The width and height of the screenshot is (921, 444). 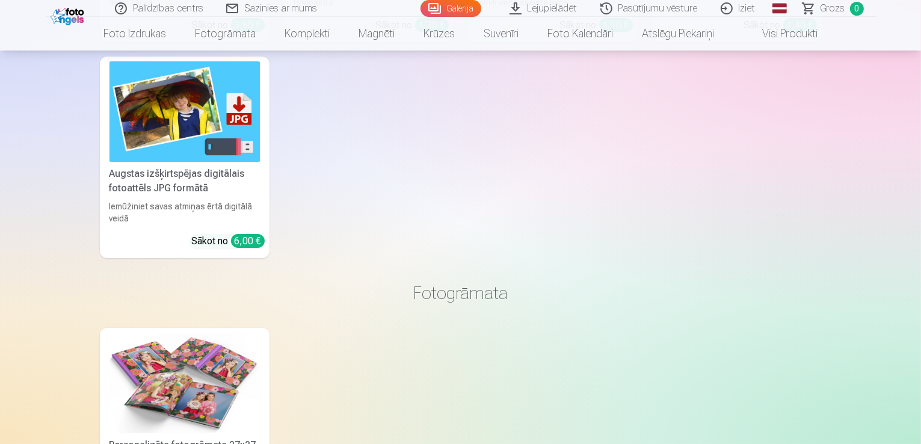 I want to click on a: Atslēgu piekariņi, so click(x=678, y=34).